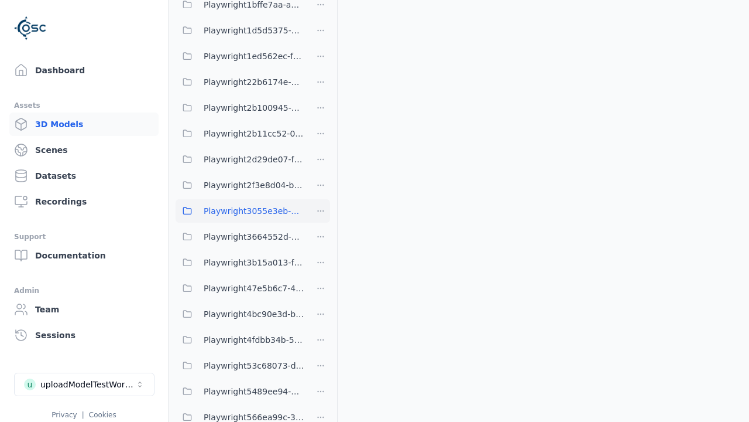 This screenshot has height=422, width=749. Describe the element at coordinates (254, 82) in the screenshot. I see `span: Playwright22b6174e-55d1-406d-adb6-17e426fa5cd6` at that location.